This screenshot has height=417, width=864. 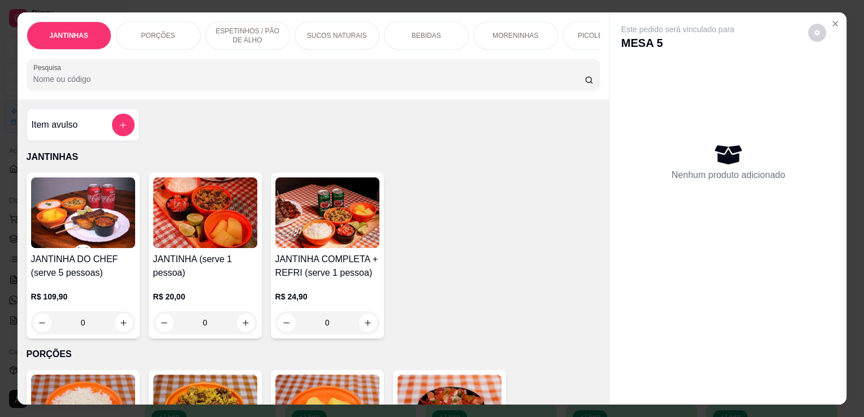 I want to click on p: PICOLÉS VILELA, so click(x=605, y=36).